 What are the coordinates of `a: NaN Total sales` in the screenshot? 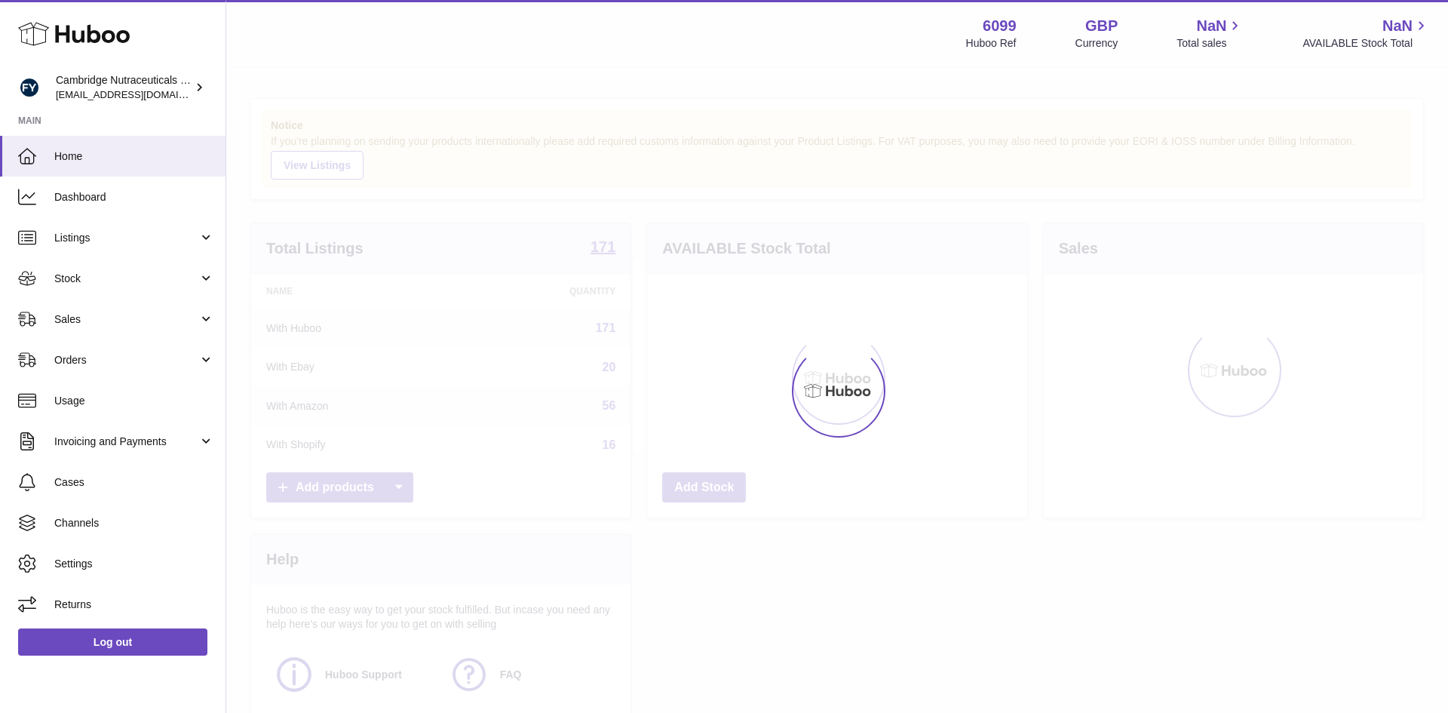 It's located at (1210, 33).